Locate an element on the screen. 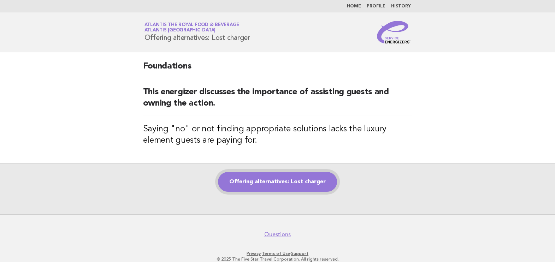 The width and height of the screenshot is (555, 262). a: Support is located at coordinates (299, 254).